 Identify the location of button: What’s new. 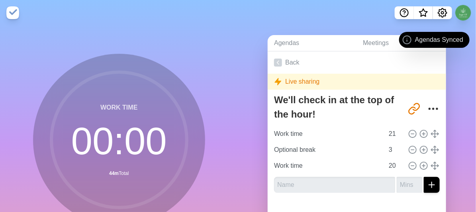
(423, 13).